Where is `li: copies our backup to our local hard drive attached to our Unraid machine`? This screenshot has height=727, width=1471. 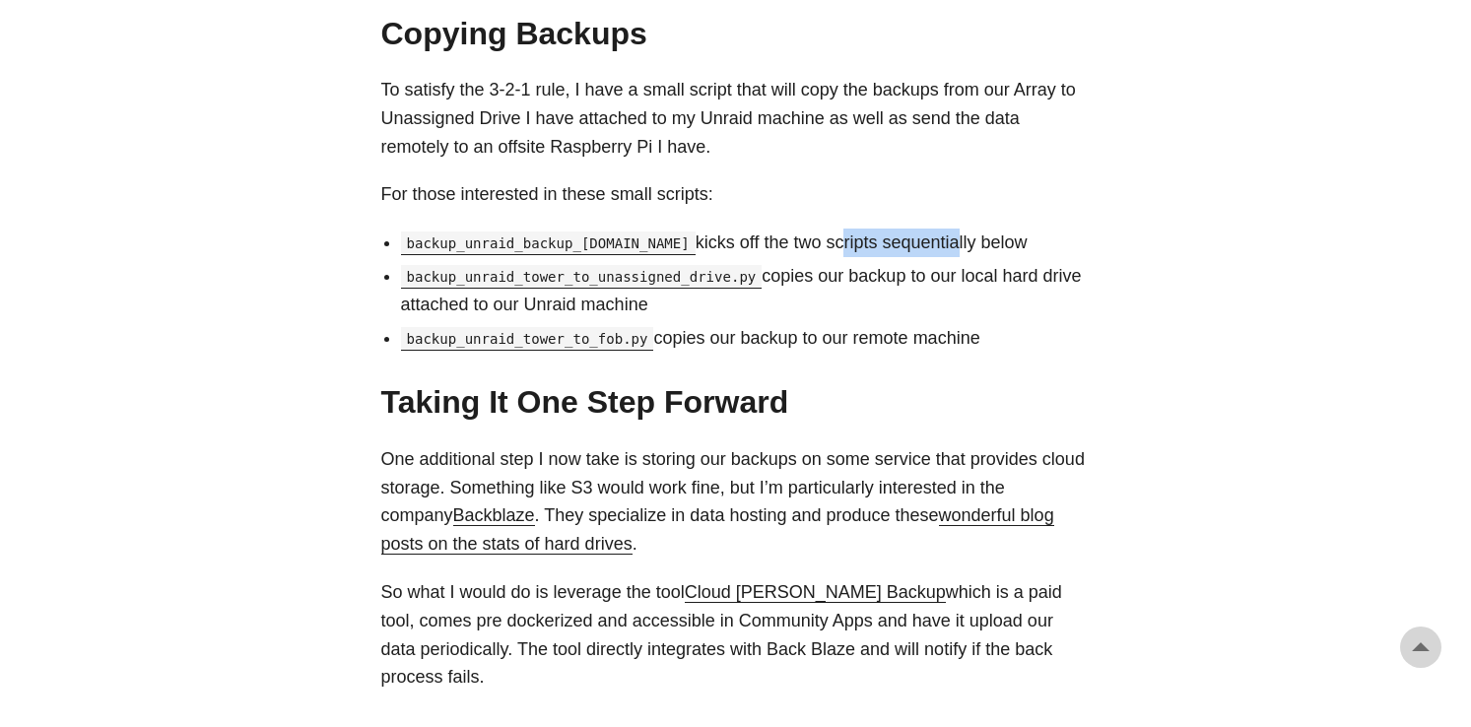 li: copies our backup to our local hard drive attached to our Unraid machine is located at coordinates (746, 291).